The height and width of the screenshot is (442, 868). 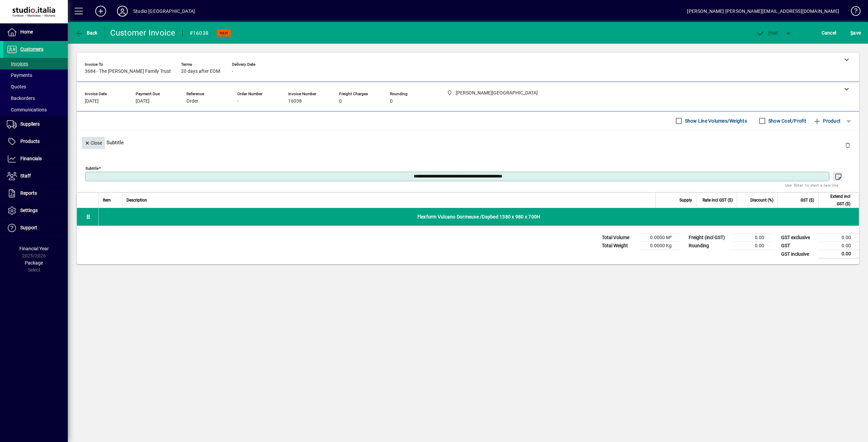 I want to click on app-page-header-button: Close, so click(x=93, y=143).